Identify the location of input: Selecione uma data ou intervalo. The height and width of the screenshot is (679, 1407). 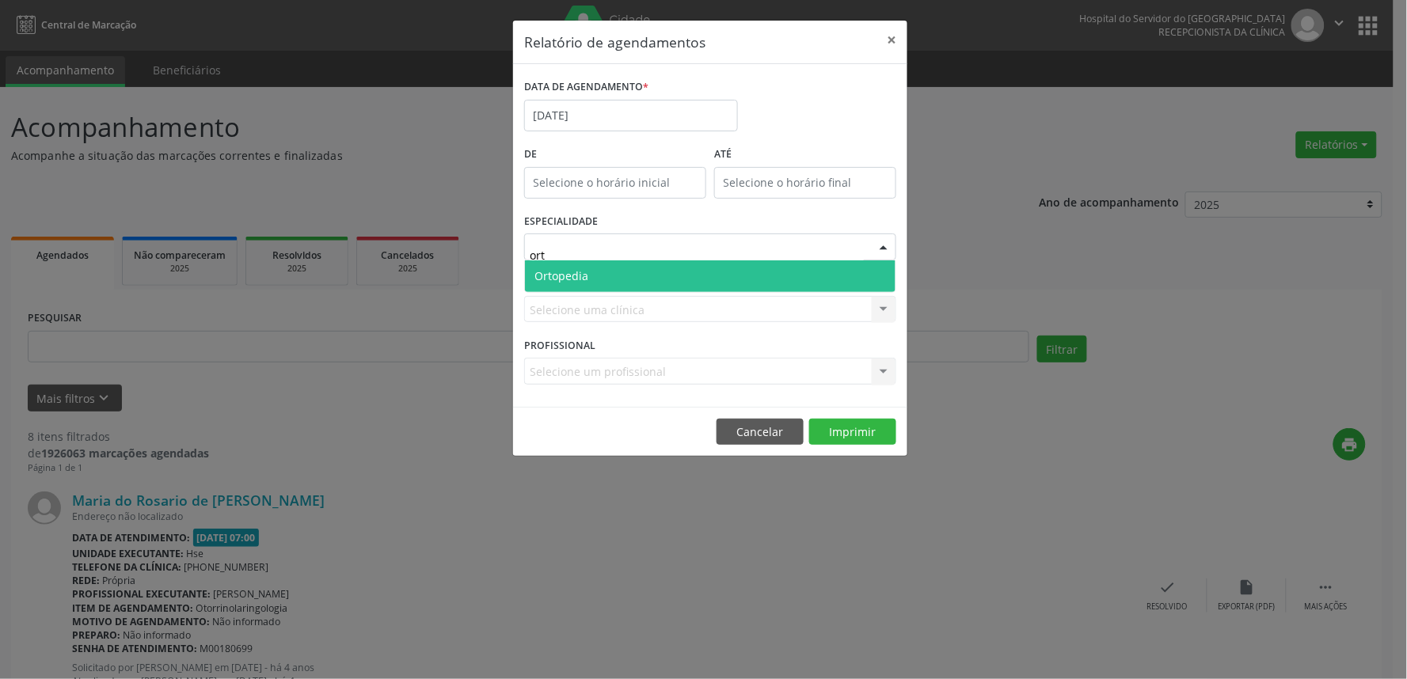
(631, 116).